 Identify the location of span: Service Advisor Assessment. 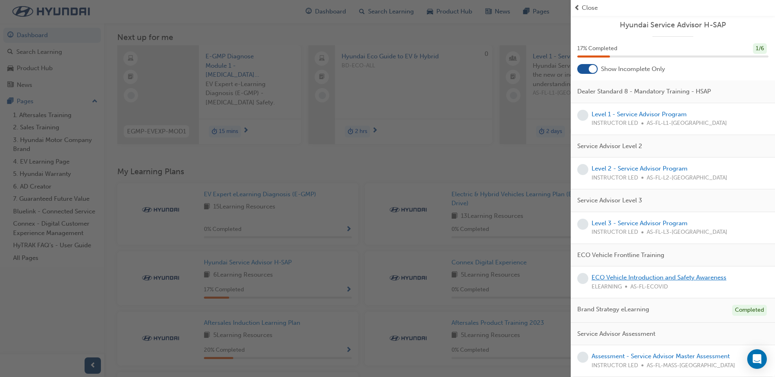
(616, 334).